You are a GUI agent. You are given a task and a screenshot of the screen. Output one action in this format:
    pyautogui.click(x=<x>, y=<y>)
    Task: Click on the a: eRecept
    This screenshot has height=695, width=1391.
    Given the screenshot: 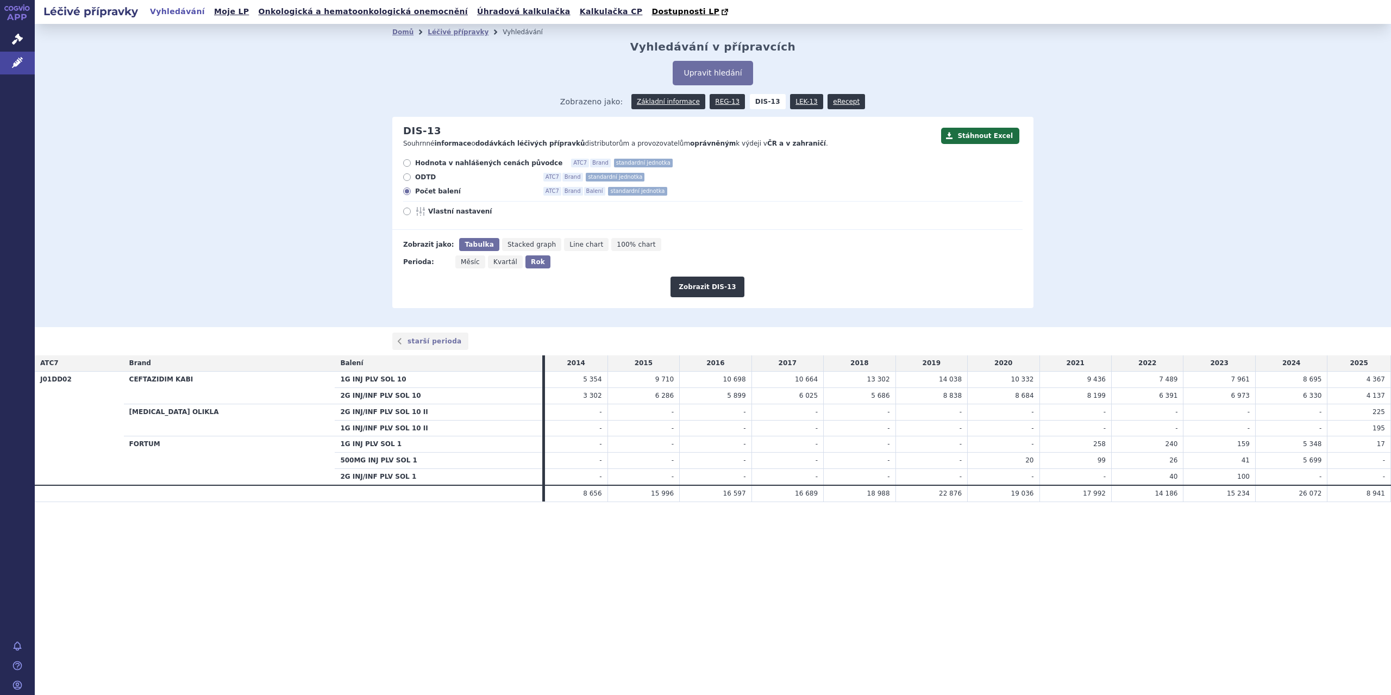 What is the action you would take?
    pyautogui.click(x=846, y=102)
    